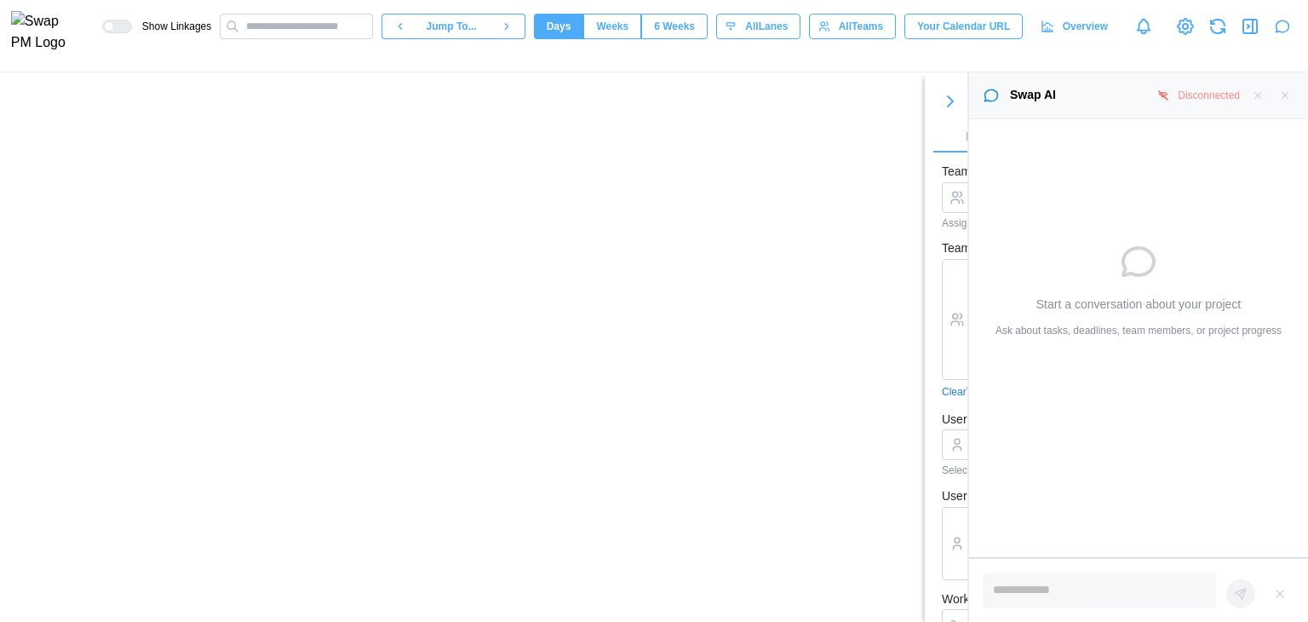 Image resolution: width=1308 pixels, height=622 pixels. What do you see at coordinates (969, 392) in the screenshot?
I see `a: Clear Teams` at bounding box center [969, 392].